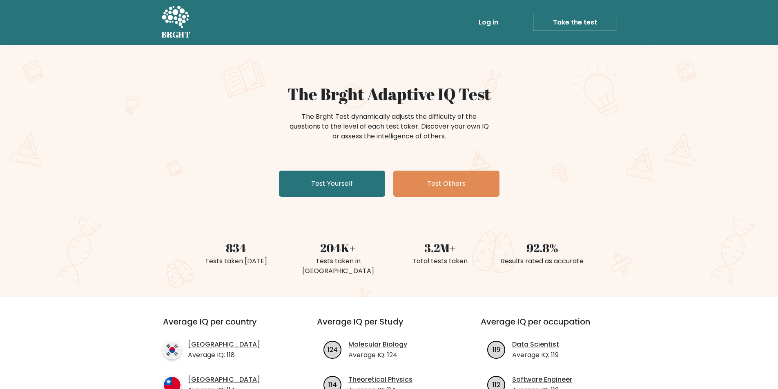 This screenshot has width=778, height=389. I want to click on h3: Average IQ per country, so click(225, 327).